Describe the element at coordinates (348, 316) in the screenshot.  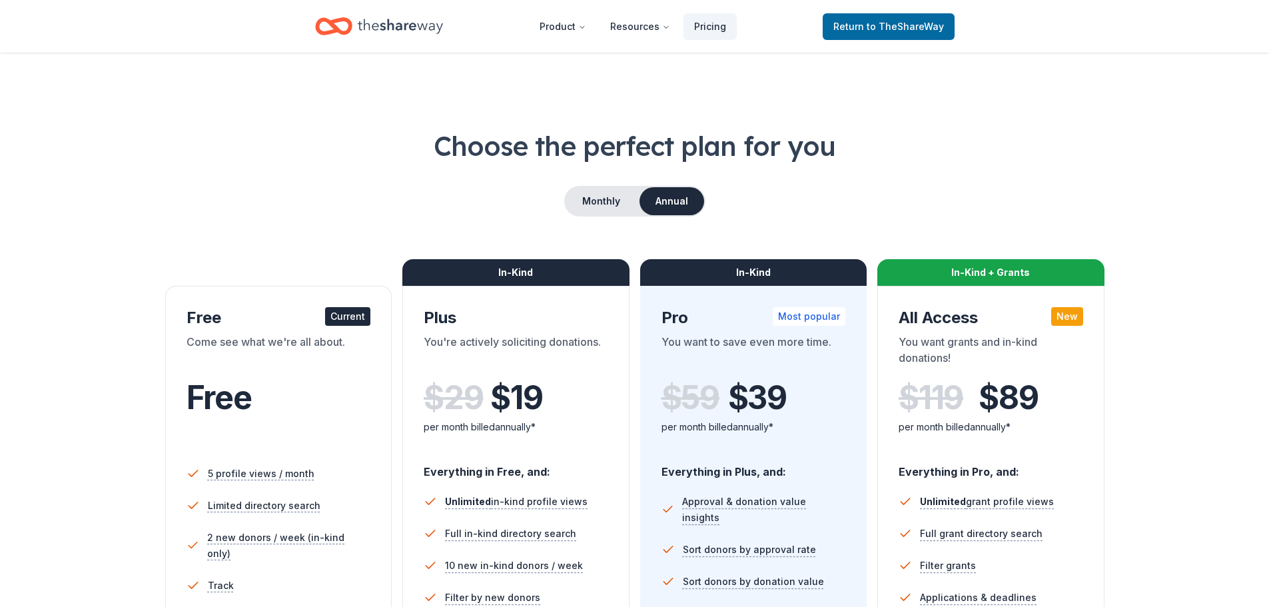
I see `div: Current` at that location.